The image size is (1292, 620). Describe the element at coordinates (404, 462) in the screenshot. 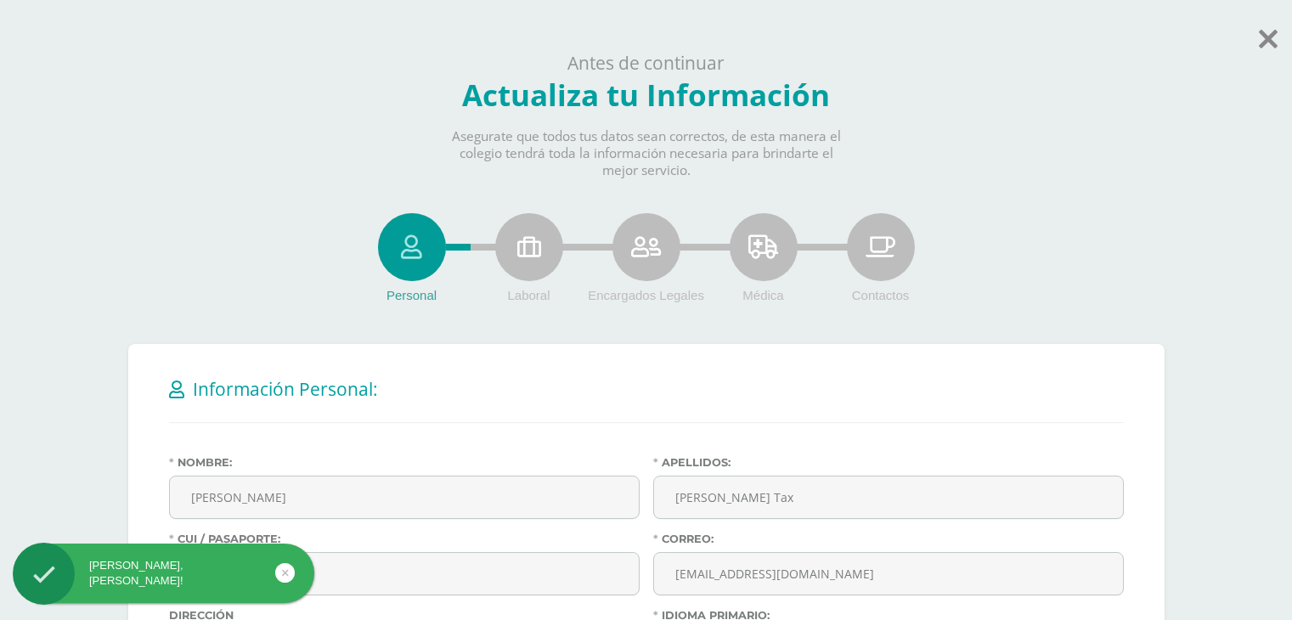

I see `label: Nombre:` at that location.